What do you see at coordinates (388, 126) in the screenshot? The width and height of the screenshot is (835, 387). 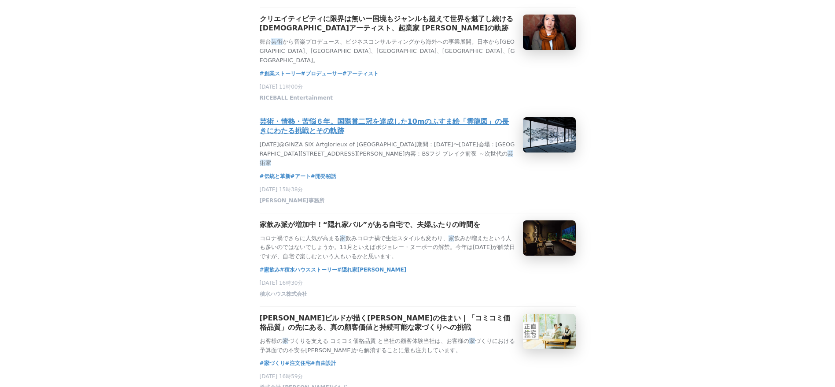 I see `h3: 芸術・情熱・苦悩６年。国際賞二冠を達成した10mのふすま絵「雲龍図」の長きにわたる挑戦とその軌跡` at bounding box center [388, 126].